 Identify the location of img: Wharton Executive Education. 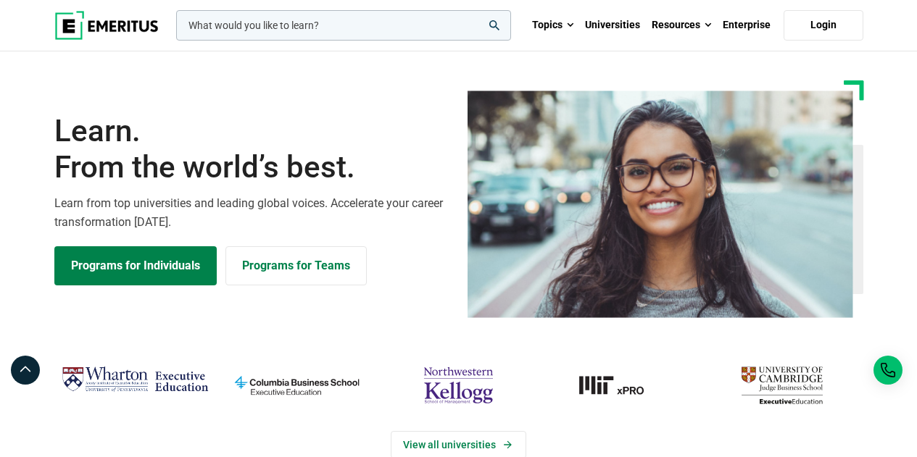
(135, 380).